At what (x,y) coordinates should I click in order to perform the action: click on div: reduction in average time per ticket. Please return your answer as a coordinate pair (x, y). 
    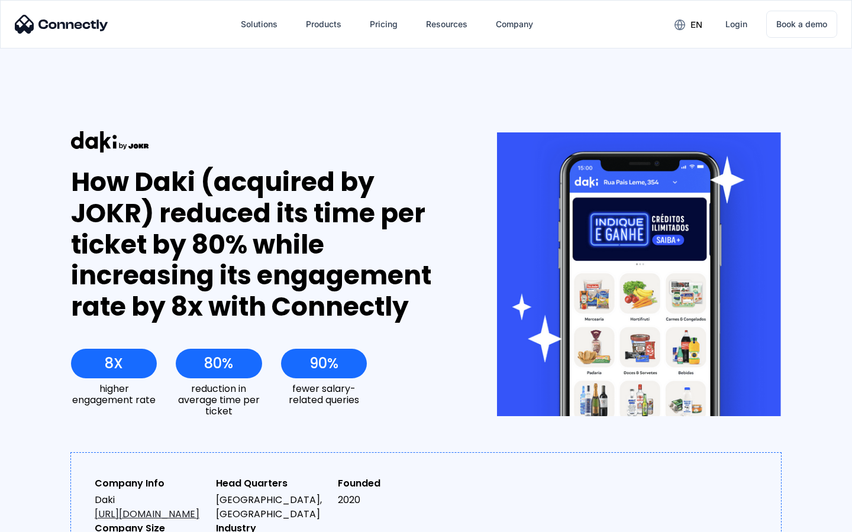
    Looking at the image, I should click on (218, 401).